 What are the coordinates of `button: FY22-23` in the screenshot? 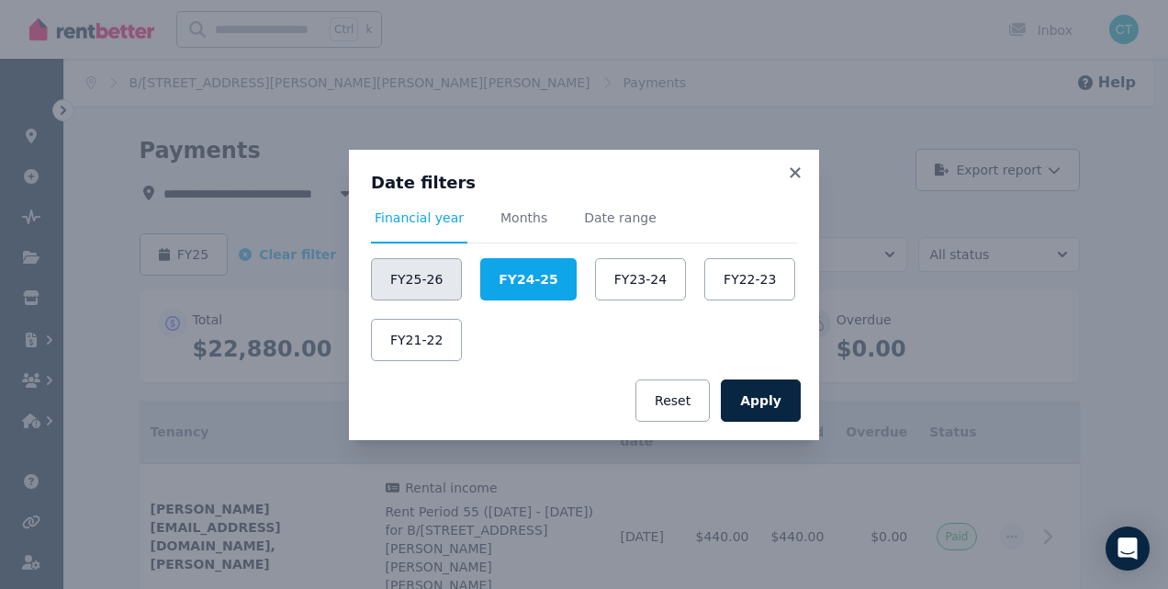 It's located at (749, 279).